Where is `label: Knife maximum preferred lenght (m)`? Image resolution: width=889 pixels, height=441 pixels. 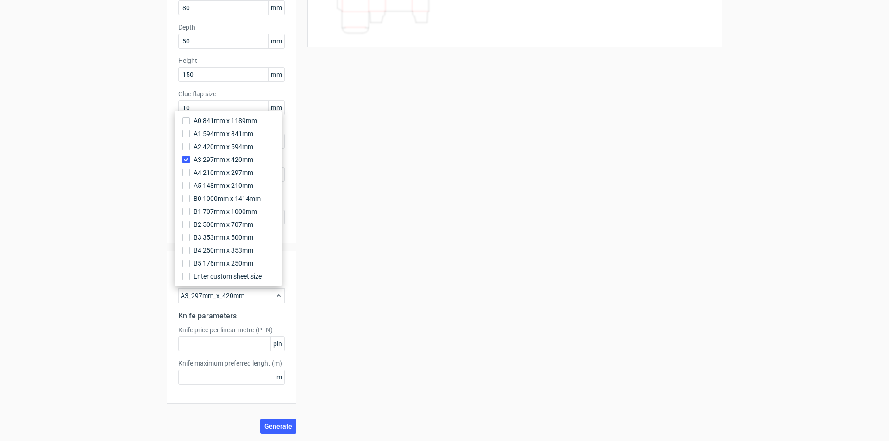 label: Knife maximum preferred lenght (m) is located at coordinates (231, 363).